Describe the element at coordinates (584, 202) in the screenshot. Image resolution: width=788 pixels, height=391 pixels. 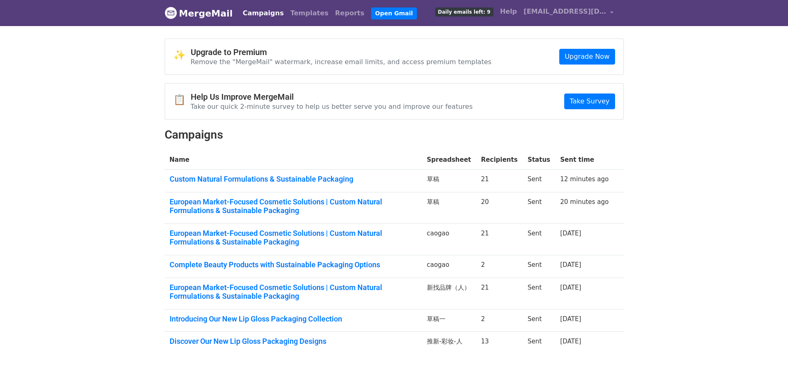
I see `a: 20 minutes ago` at that location.